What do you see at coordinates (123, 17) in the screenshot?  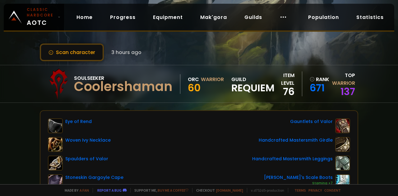 I see `a: Progress` at bounding box center [123, 17].